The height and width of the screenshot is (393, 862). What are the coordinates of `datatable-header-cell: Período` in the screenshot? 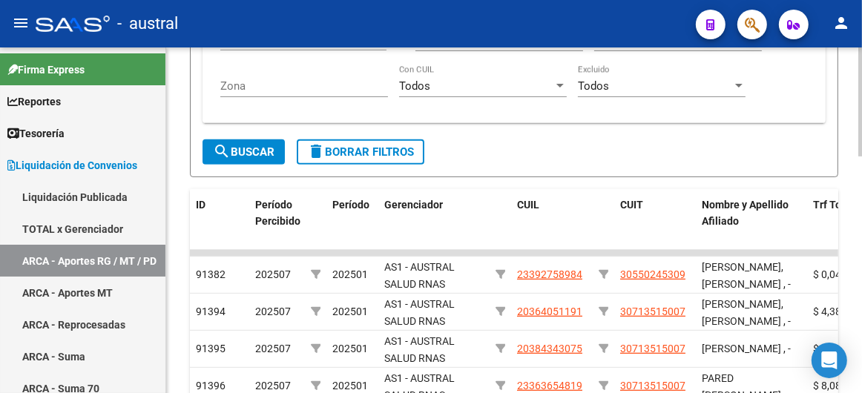 It's located at (352, 222).